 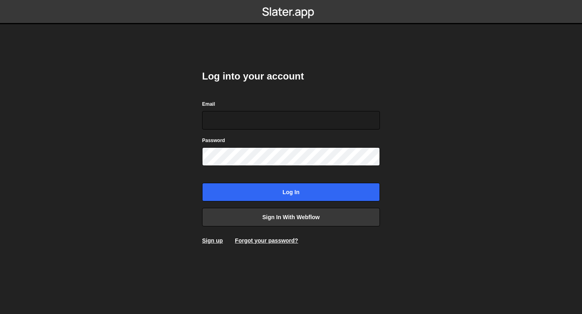 I want to click on a: Forgot your password?, so click(x=266, y=241).